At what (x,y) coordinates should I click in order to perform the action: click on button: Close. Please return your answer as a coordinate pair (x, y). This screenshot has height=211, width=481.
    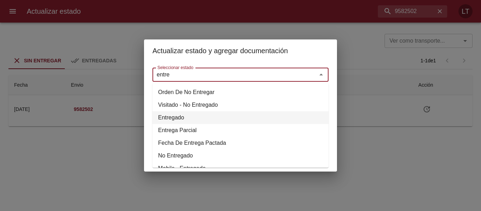
    Looking at the image, I should click on (321, 75).